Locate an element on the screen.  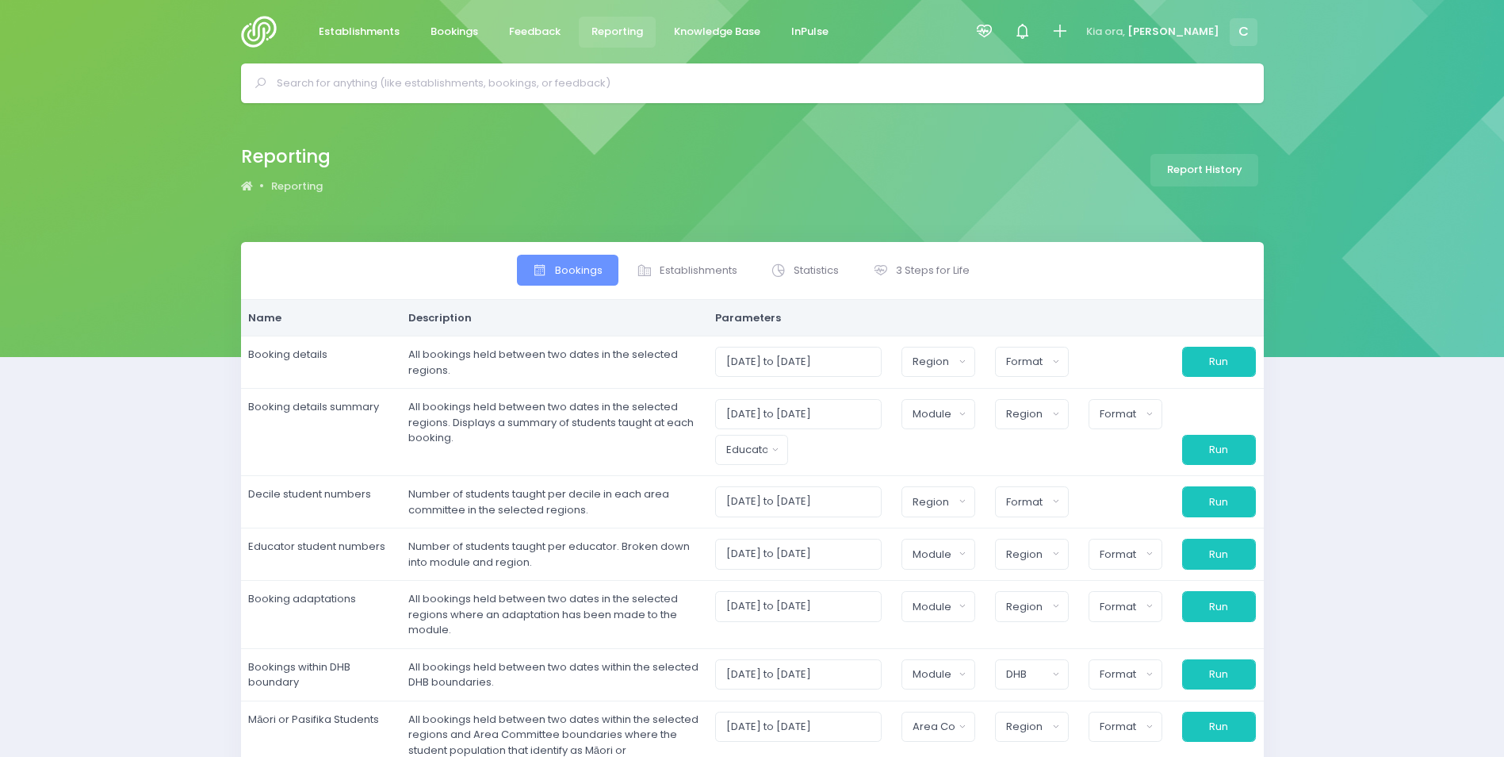
h2: Reporting is located at coordinates (285, 156).